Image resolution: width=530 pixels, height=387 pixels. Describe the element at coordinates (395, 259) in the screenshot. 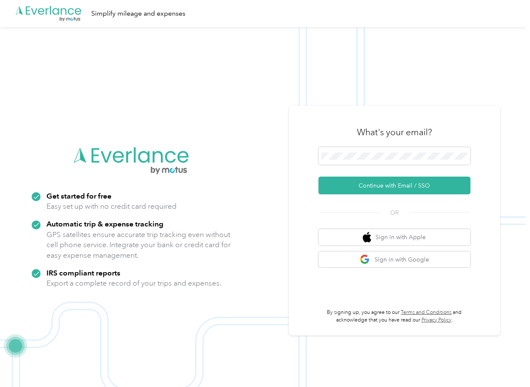

I see `button: google logoSign in with Google` at that location.